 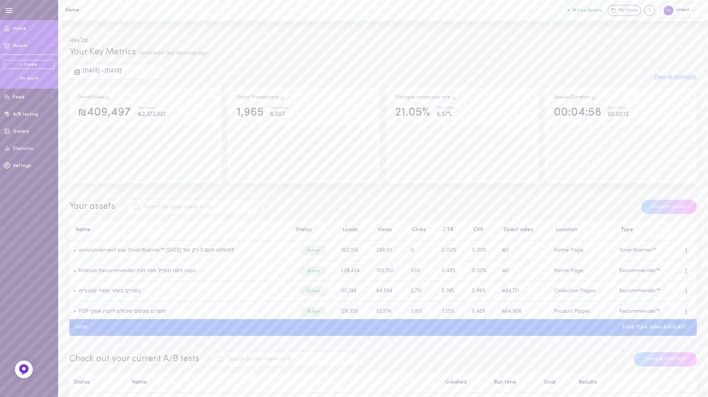 I want to click on div: Session Duration, so click(x=575, y=98).